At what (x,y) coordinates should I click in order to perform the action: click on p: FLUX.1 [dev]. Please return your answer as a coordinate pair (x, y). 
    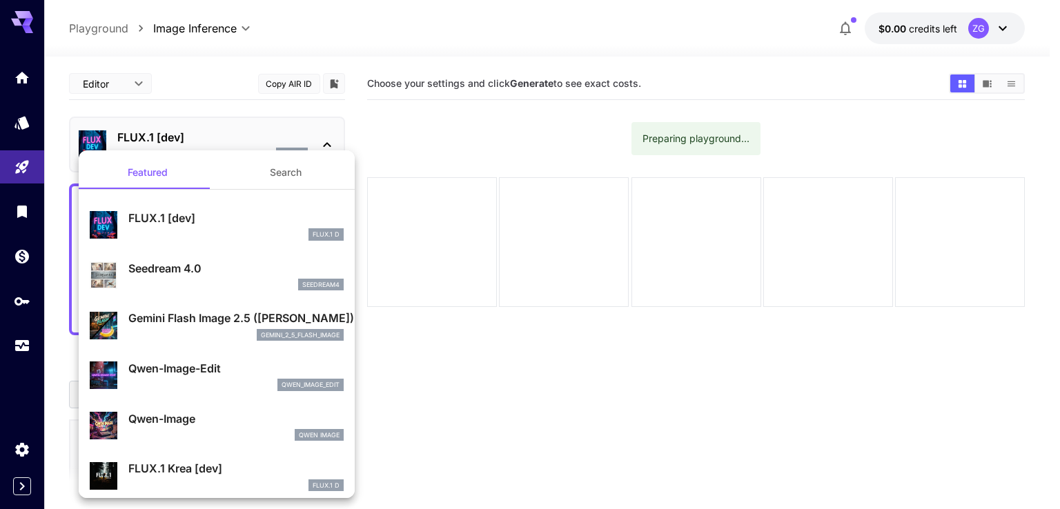
    Looking at the image, I should click on (236, 218).